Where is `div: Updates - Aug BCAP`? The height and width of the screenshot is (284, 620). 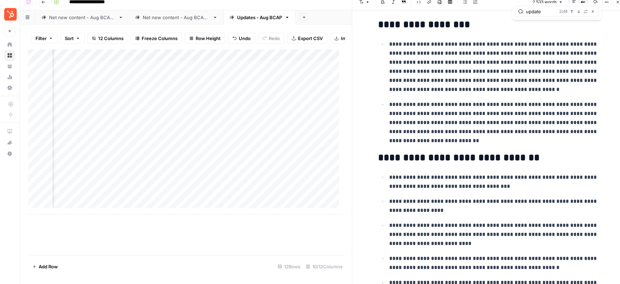
div: Updates - Aug BCAP is located at coordinates (259, 17).